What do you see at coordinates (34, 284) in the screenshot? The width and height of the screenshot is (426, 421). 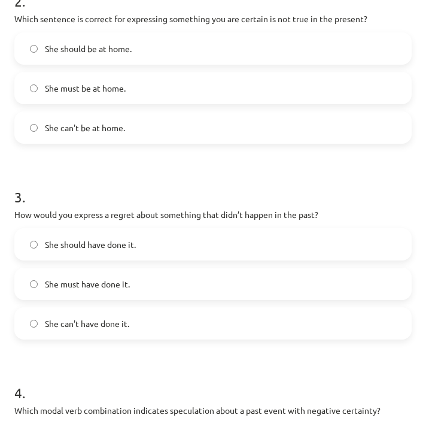 I see `input: She must have done it.` at bounding box center [34, 284].